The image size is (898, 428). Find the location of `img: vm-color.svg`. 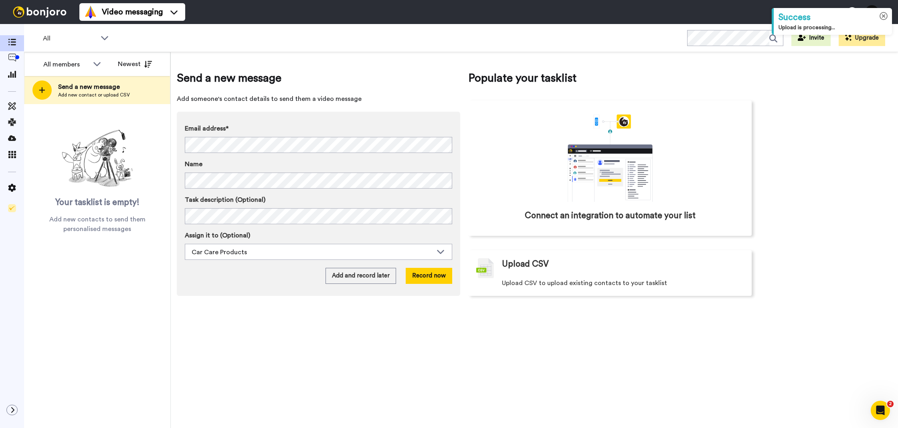

img: vm-color.svg is located at coordinates (91, 12).